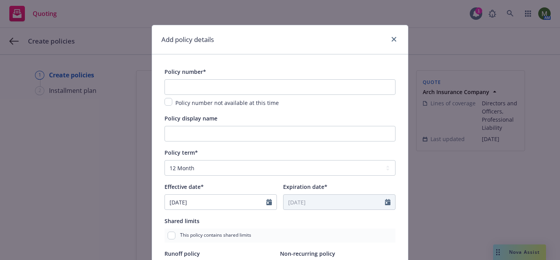  Describe the element at coordinates (305, 187) in the screenshot. I see `span: Expiration date*` at that location.